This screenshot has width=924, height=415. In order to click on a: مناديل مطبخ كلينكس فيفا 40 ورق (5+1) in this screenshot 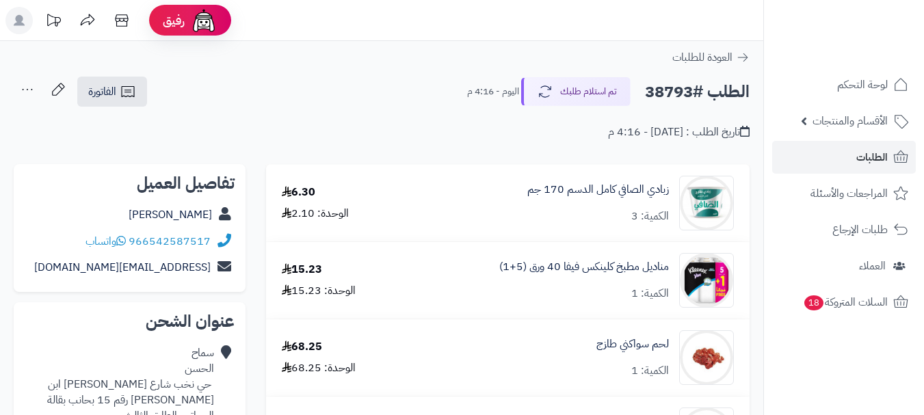, I will do `click(584, 267)`.